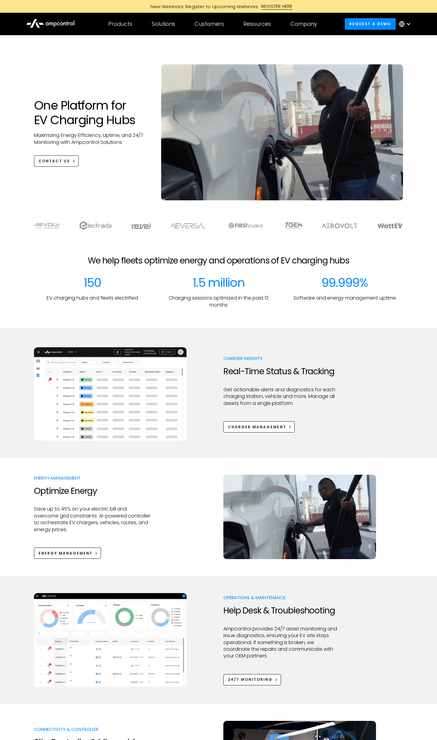 This screenshot has height=740, width=437. Describe the element at coordinates (66, 553) in the screenshot. I see `div: Energy Management` at that location.